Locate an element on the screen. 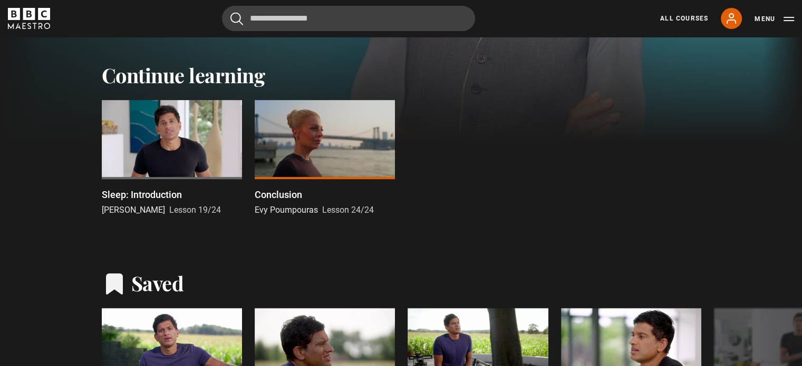  svg: BBC Maestro is located at coordinates (29, 18).